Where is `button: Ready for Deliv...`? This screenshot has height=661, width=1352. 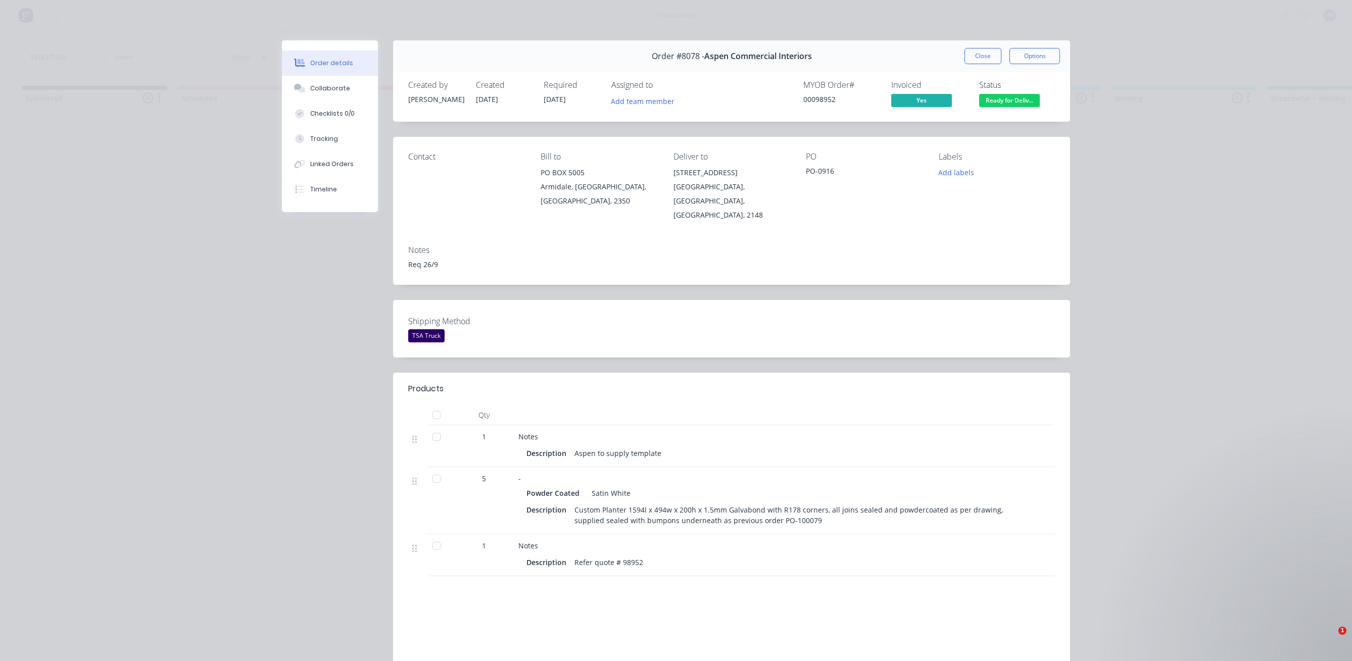 button: Ready for Deliv... is located at coordinates (1009, 102).